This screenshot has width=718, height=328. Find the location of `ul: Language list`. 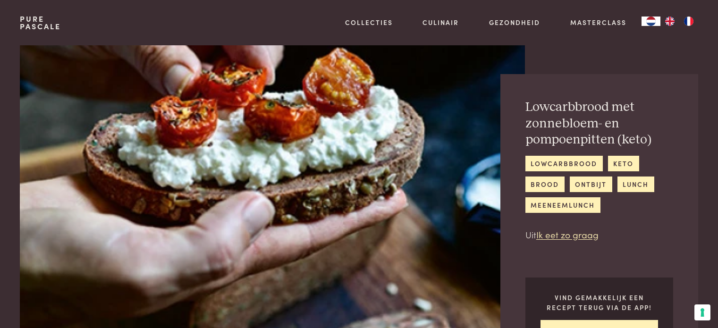

ul: Language list is located at coordinates (680, 21).